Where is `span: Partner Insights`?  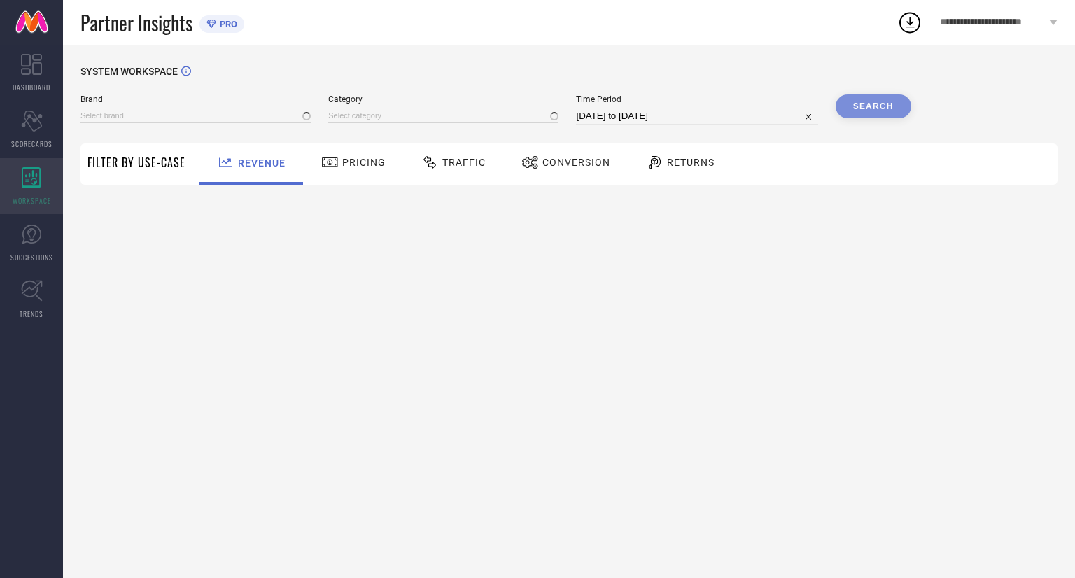
span: Partner Insights is located at coordinates (137, 22).